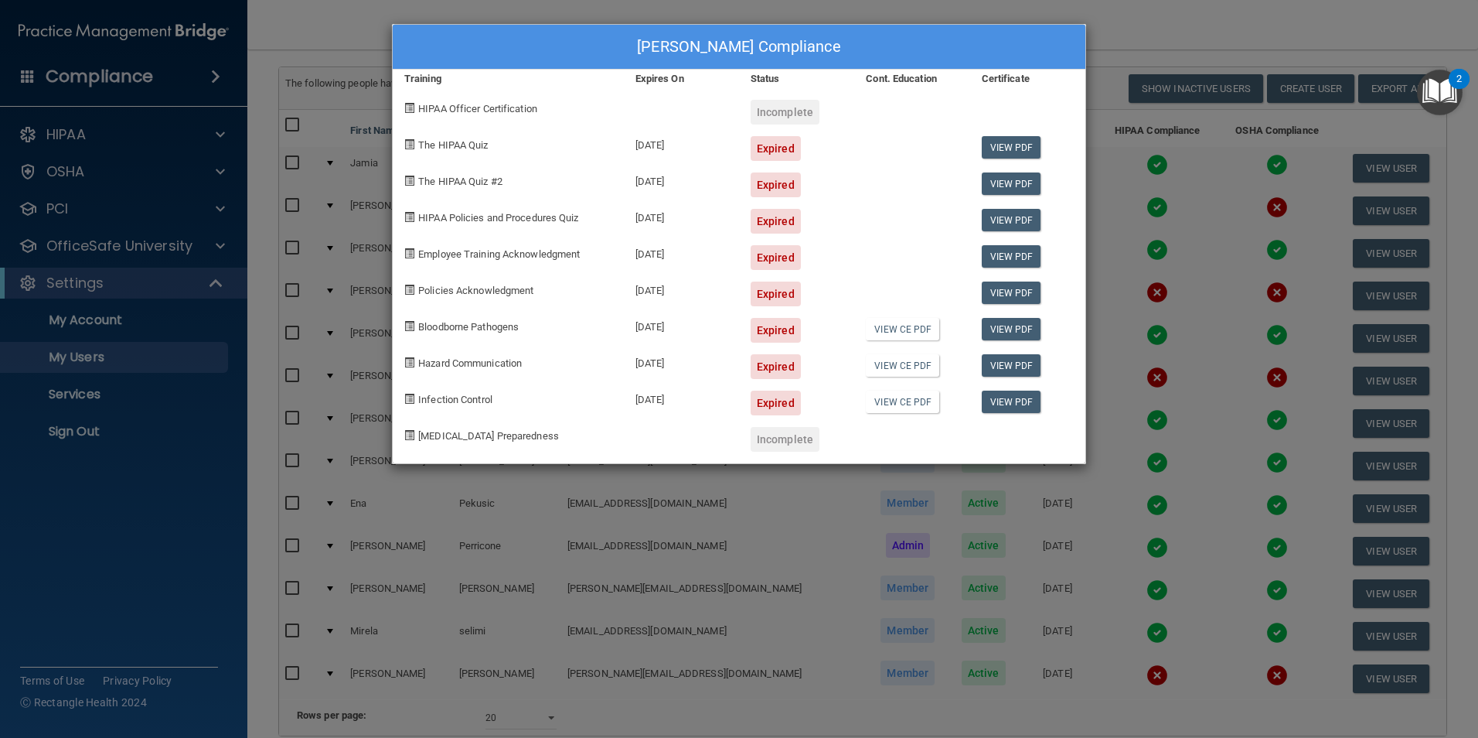 The height and width of the screenshot is (738, 1478). Describe the element at coordinates (1027, 79) in the screenshot. I see `div: Certificate` at that location.